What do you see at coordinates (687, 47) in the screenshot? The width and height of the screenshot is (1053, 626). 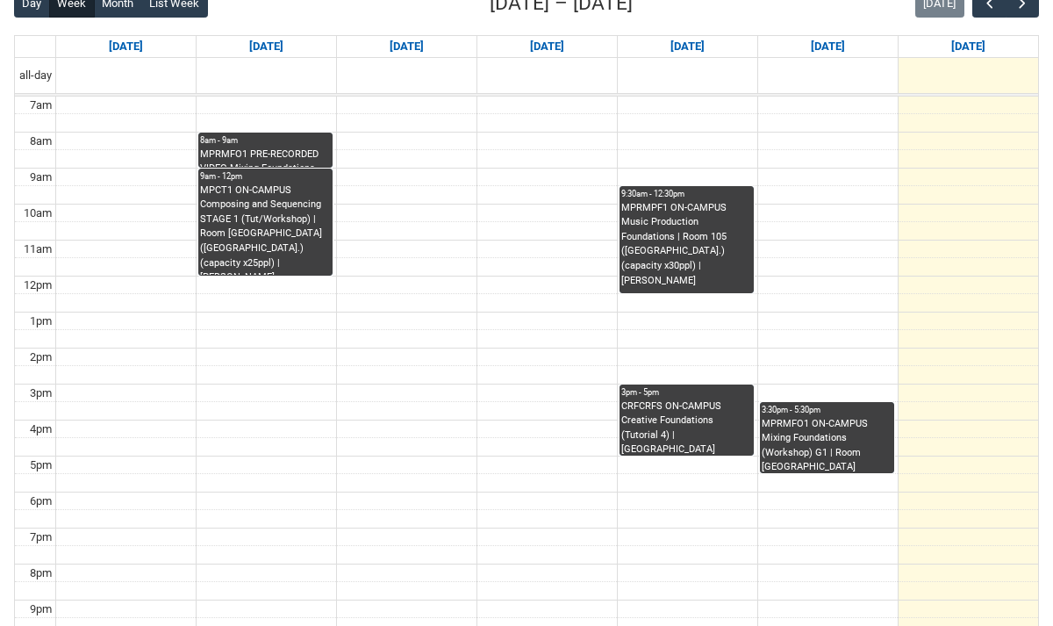 I see `a: Go to October 2, 2025` at bounding box center [687, 47].